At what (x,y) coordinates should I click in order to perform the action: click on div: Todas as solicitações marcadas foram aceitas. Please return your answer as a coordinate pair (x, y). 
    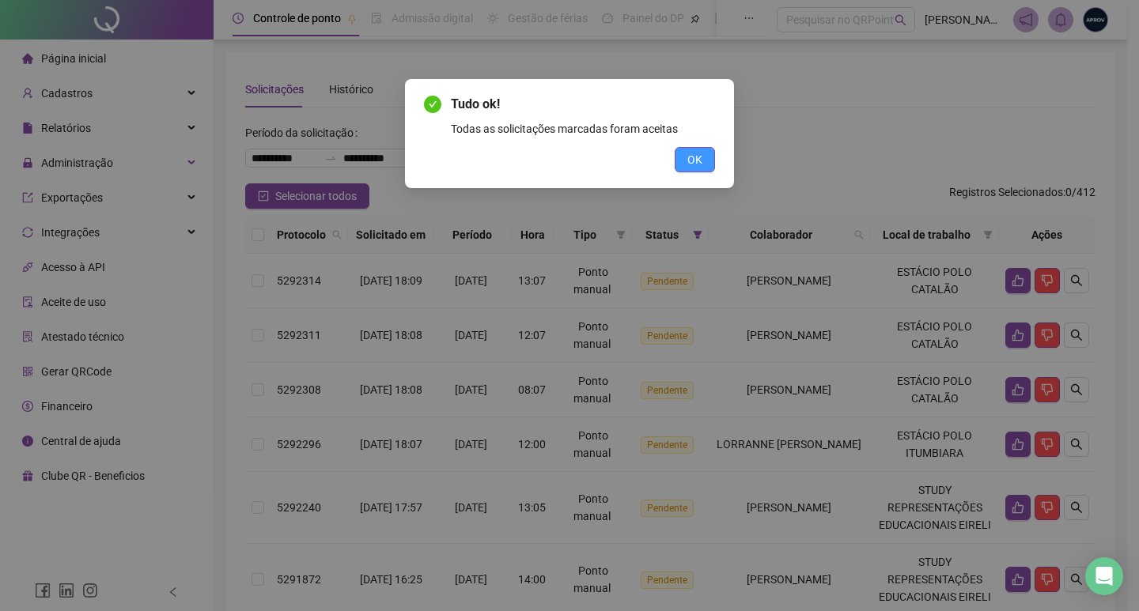
    Looking at the image, I should click on (583, 129).